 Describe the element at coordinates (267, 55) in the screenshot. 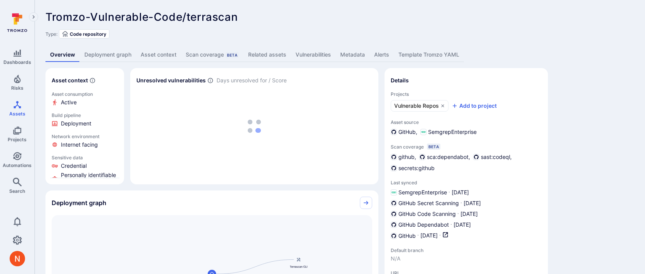

I see `a: Related assets` at that location.